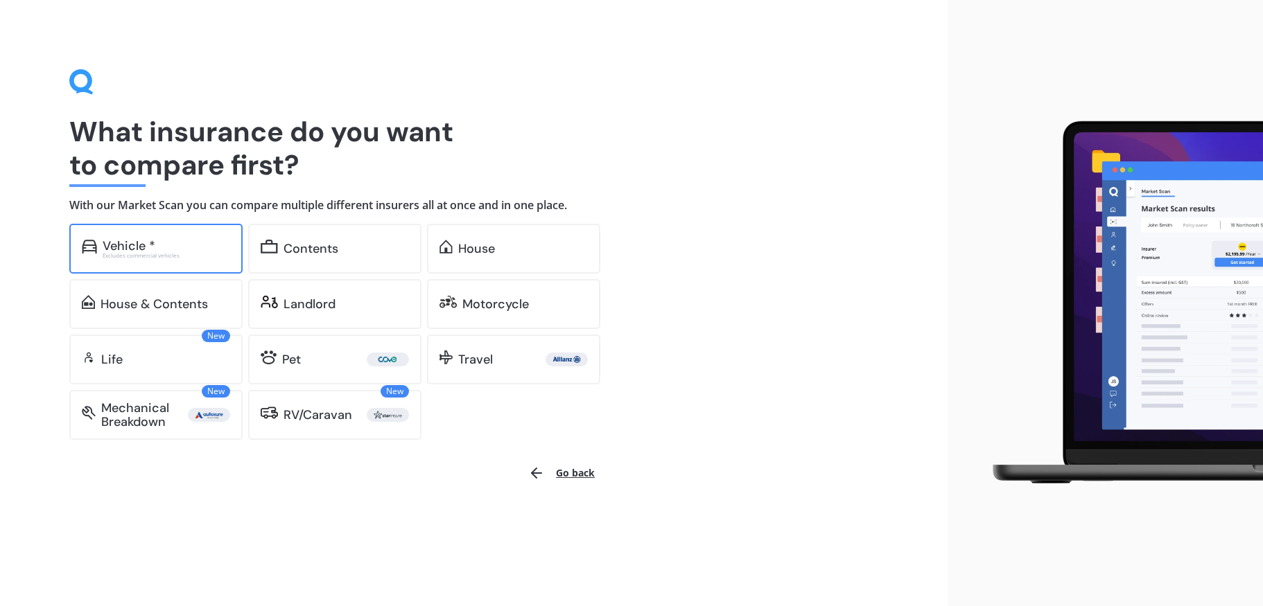  I want to click on div: Mechanical Breakdown, so click(144, 415).